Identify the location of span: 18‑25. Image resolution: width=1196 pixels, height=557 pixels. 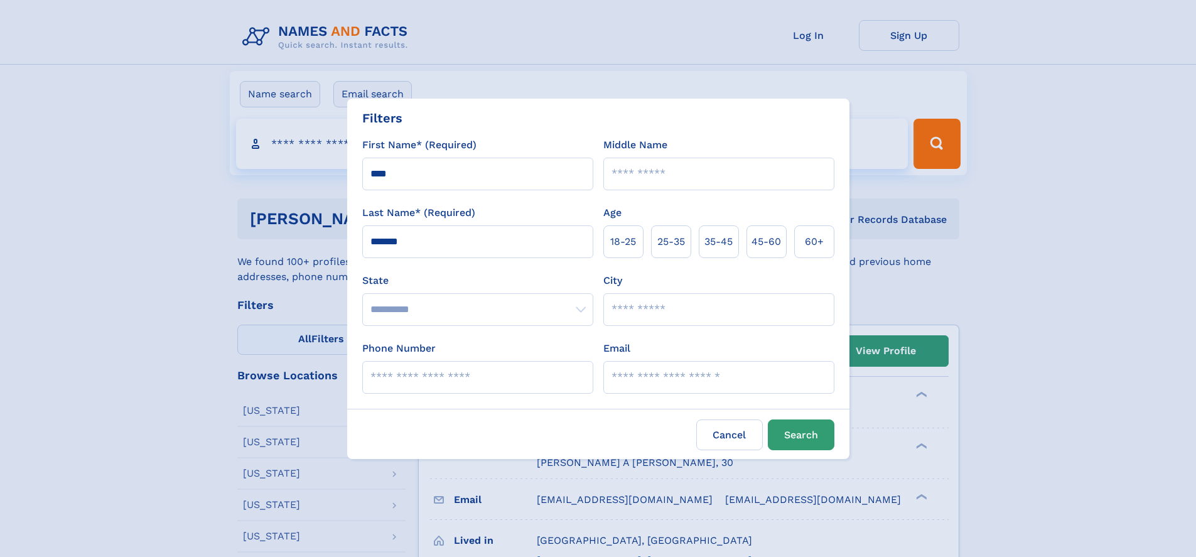
(623, 242).